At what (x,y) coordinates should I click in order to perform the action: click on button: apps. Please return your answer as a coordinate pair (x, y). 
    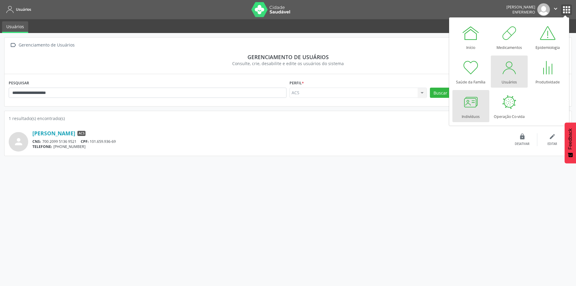
    Looking at the image, I should click on (566, 10).